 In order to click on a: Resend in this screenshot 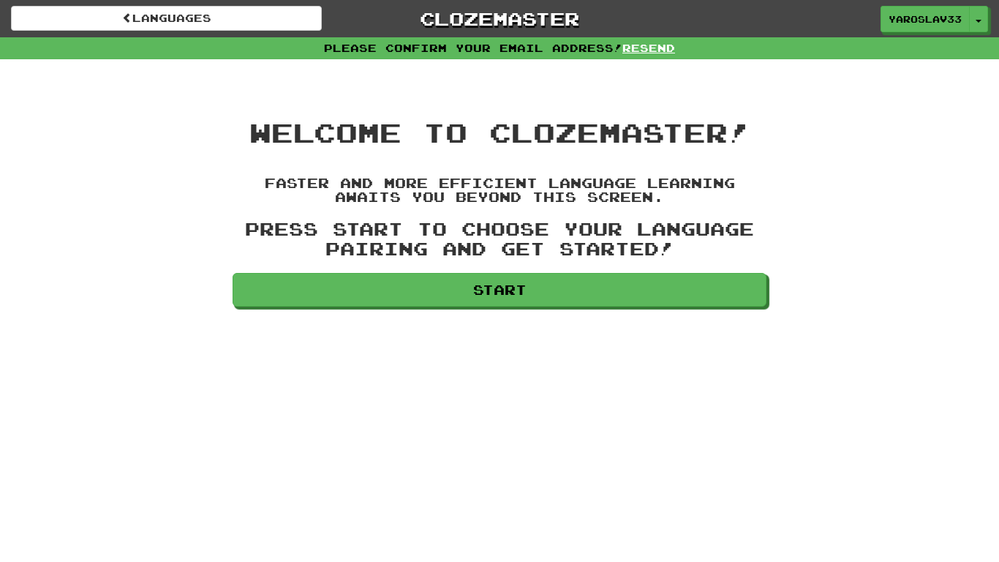, I will do `click(649, 48)`.